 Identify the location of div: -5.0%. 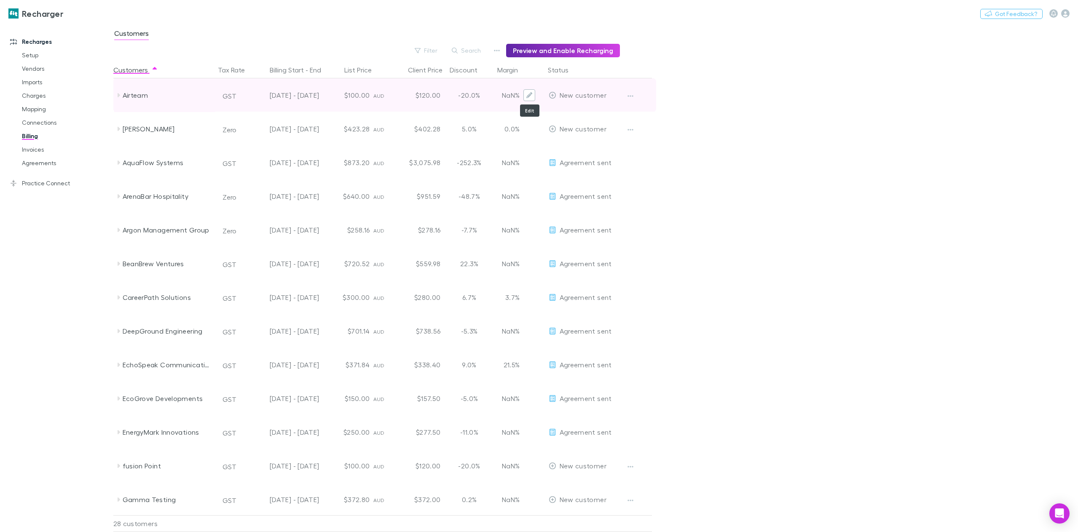
(470, 399).